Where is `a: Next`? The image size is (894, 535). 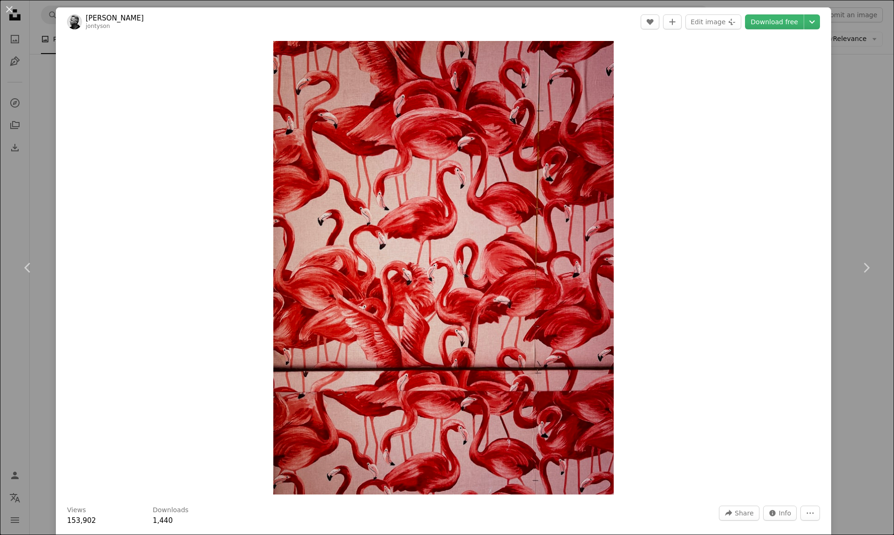 a: Next is located at coordinates (866, 268).